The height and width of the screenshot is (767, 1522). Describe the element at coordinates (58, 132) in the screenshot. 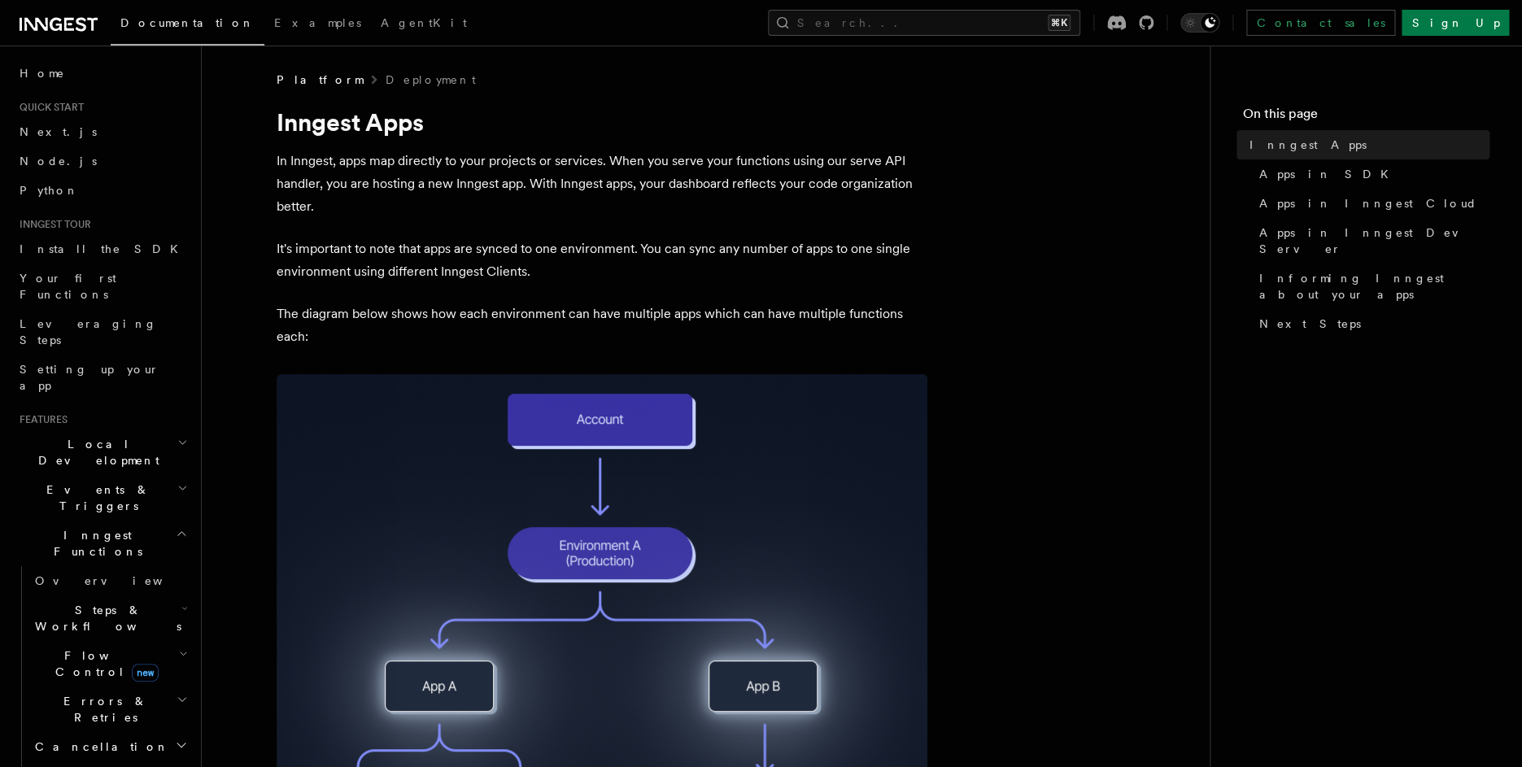

I see `span: Next.js` at that location.